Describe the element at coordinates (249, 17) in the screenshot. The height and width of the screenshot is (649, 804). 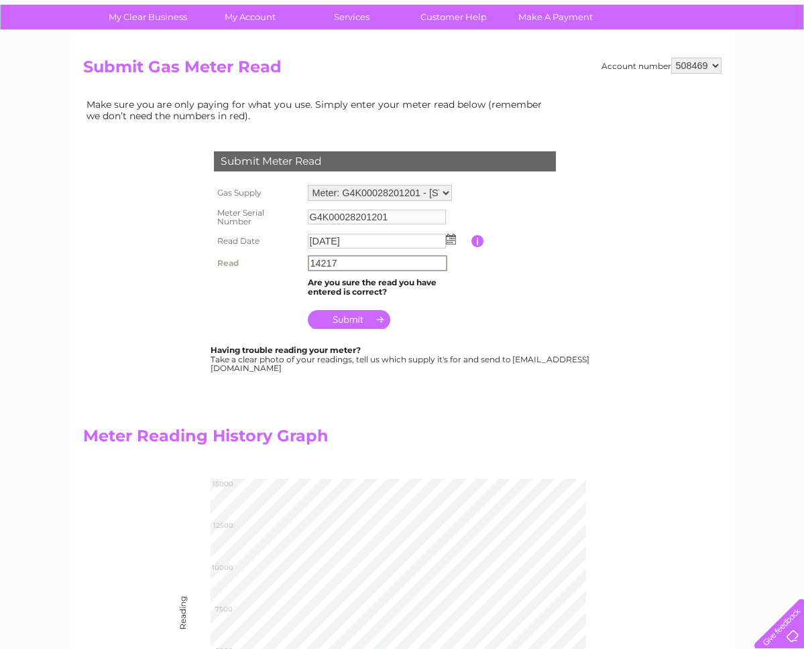
I see `a: My Account` at that location.